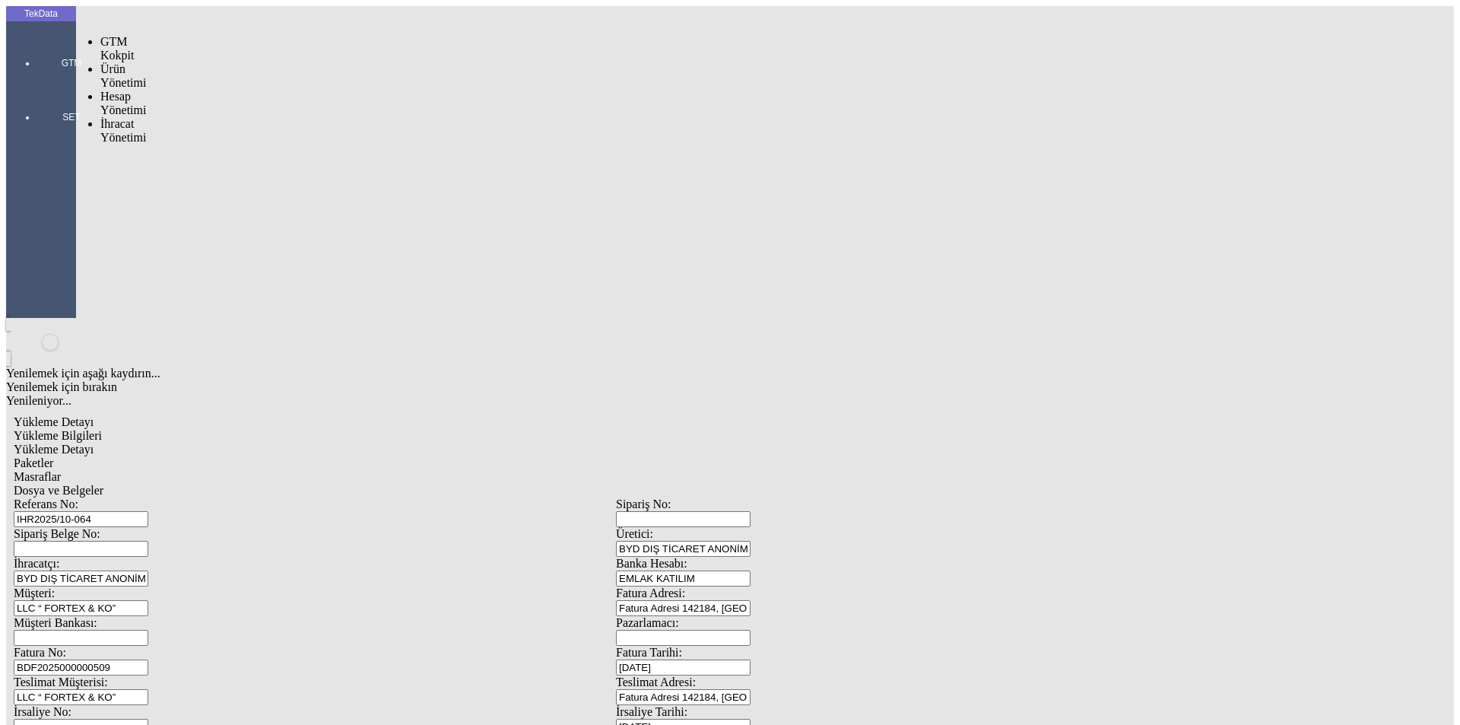 The image size is (1460, 725). Describe the element at coordinates (58, 435) in the screenshot. I see `span: Yükleme Bilgileri` at that location.